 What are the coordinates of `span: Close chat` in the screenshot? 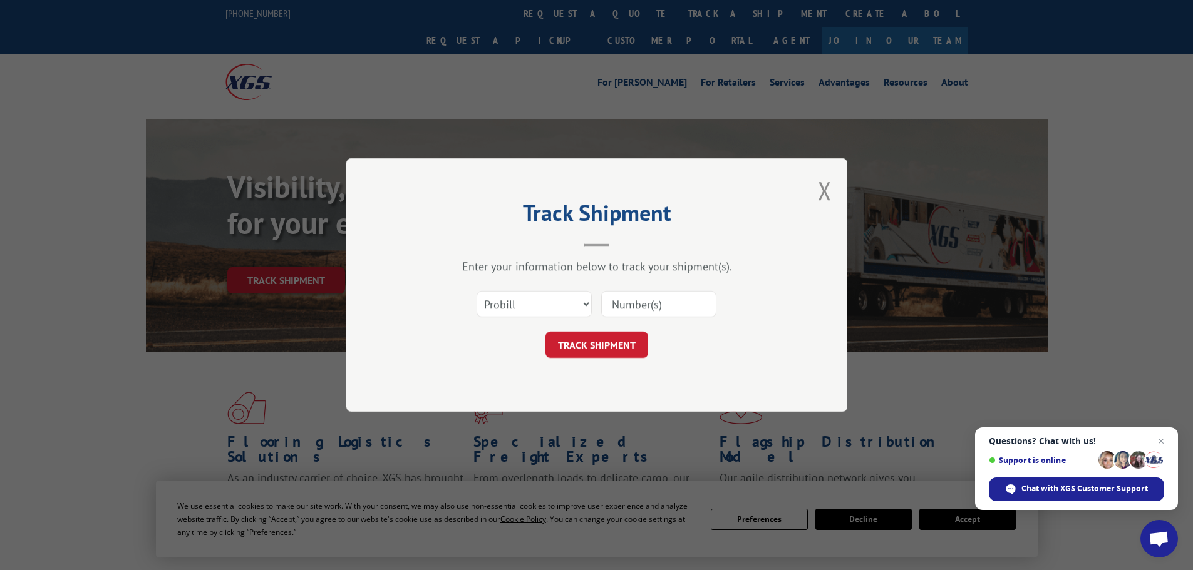 It's located at (1161, 441).